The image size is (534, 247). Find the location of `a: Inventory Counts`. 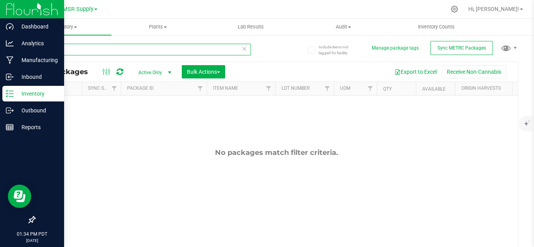

a: Inventory Counts is located at coordinates (436, 27).